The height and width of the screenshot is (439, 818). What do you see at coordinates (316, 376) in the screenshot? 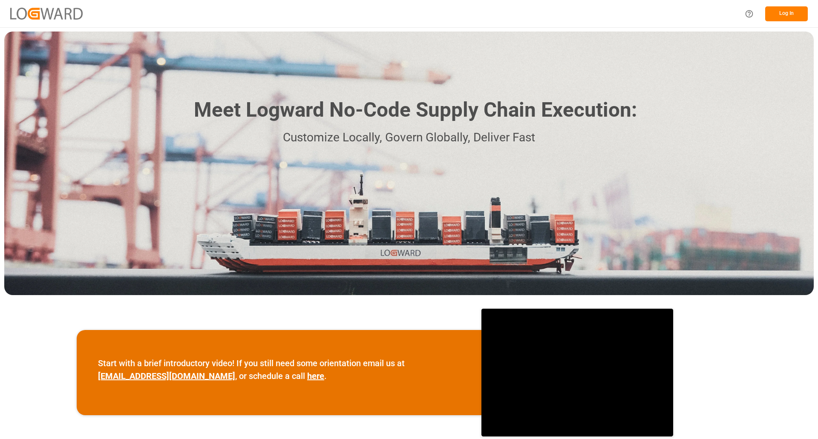
I see `a: here` at bounding box center [316, 376].